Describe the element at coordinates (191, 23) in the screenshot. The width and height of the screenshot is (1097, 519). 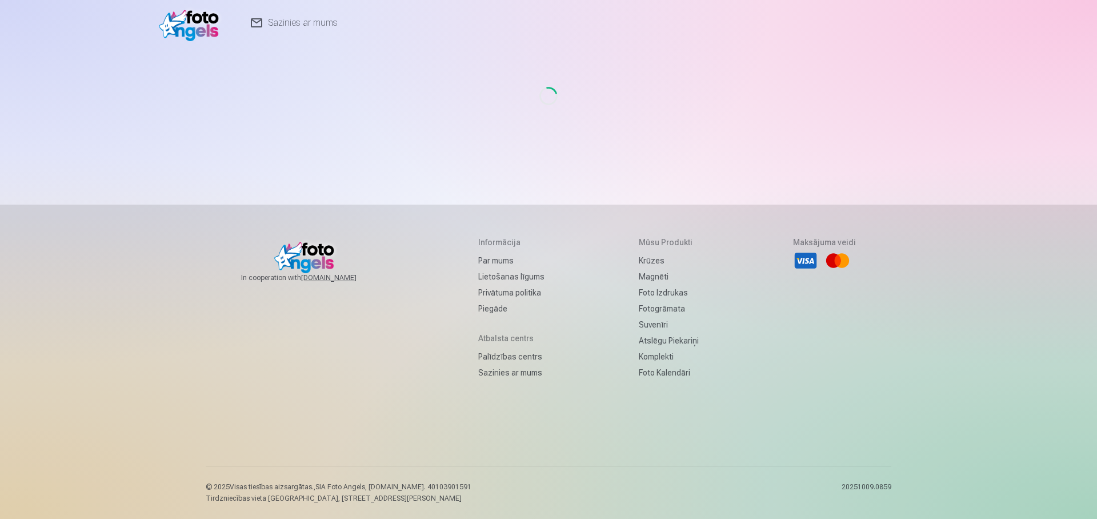
I see `img: /v1` at that location.